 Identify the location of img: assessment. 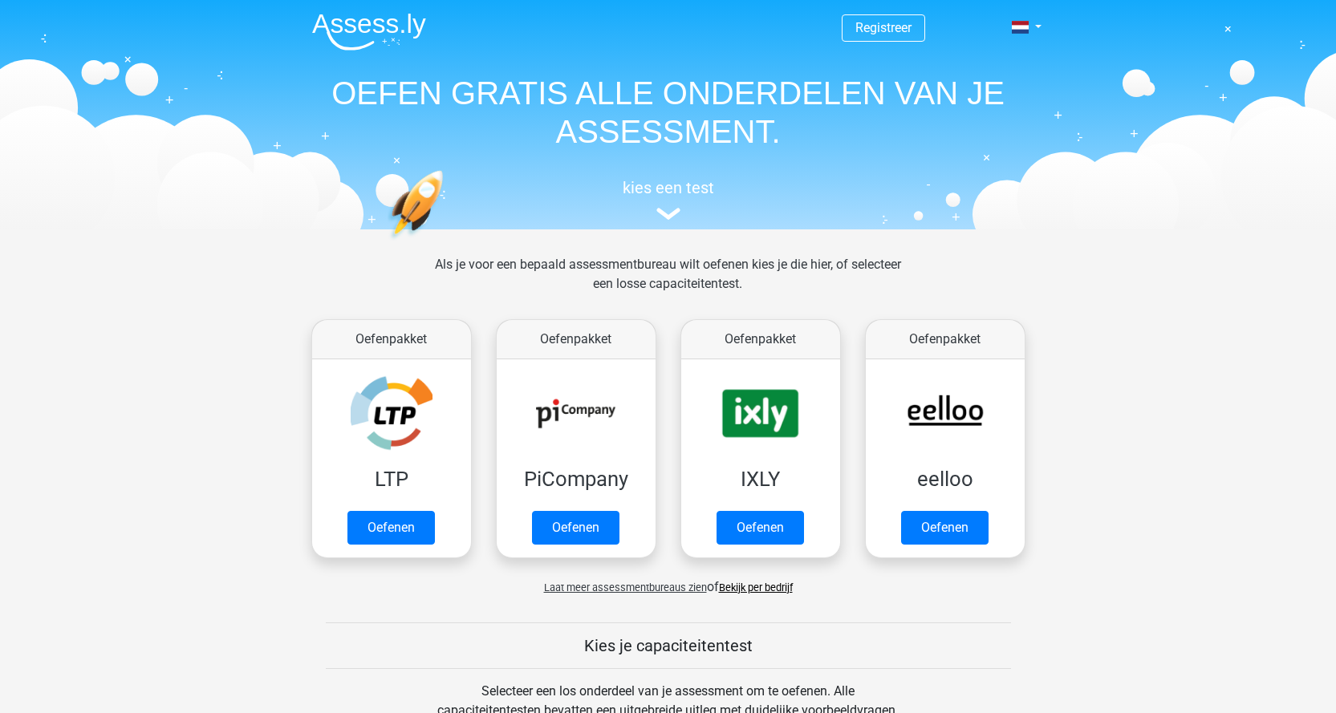
(668, 213).